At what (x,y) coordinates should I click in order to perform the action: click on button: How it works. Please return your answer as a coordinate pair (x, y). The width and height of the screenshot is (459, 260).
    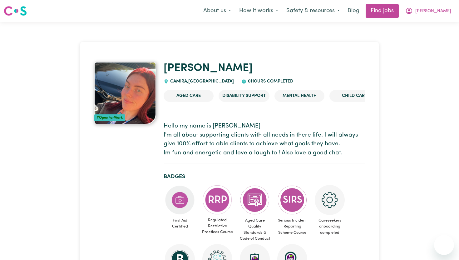
    Looking at the image, I should click on (258, 11).